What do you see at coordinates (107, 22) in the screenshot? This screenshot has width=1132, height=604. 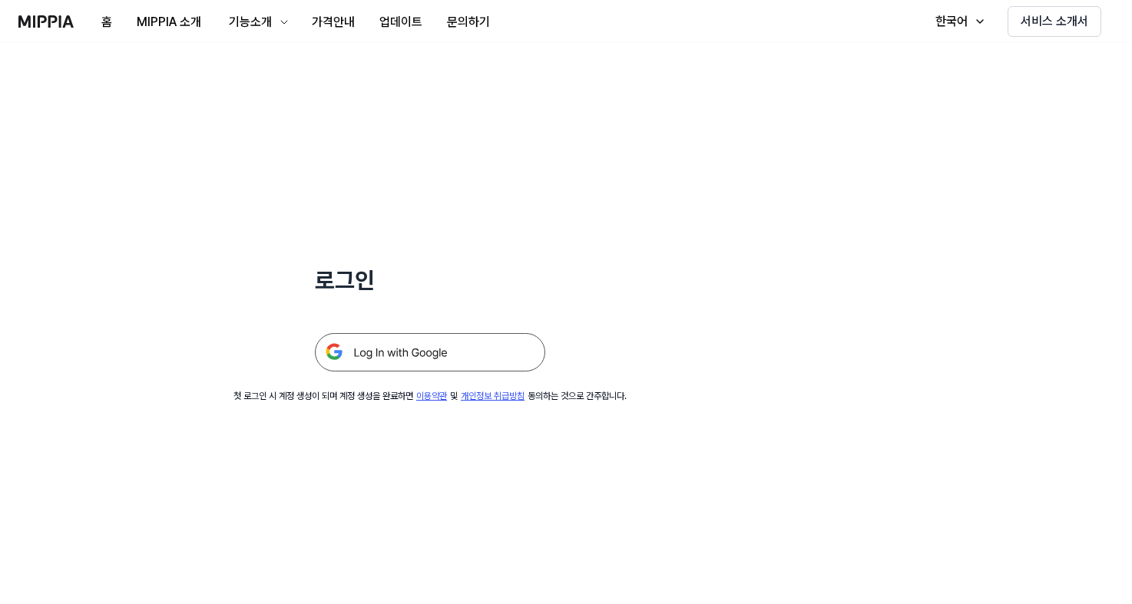 I see `button: 홈` at bounding box center [107, 22].